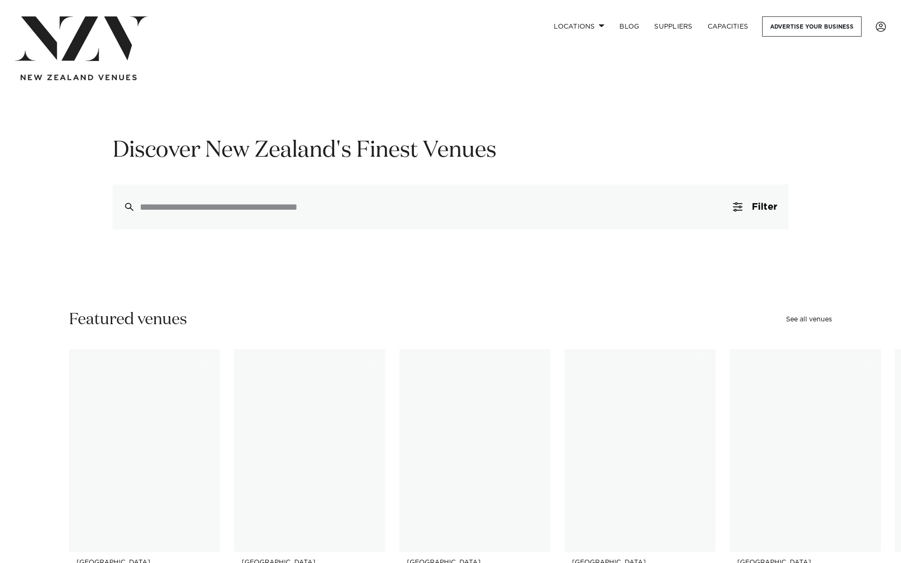  I want to click on img: new-zealand-venues-text.png, so click(78, 77).